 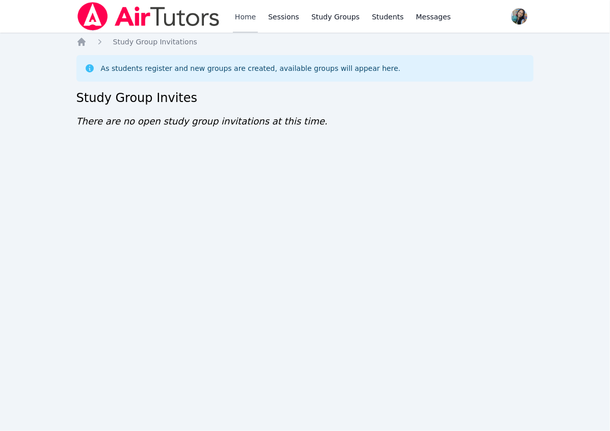 What do you see at coordinates (148, 16) in the screenshot?
I see `img: Air Tutors` at bounding box center [148, 16].